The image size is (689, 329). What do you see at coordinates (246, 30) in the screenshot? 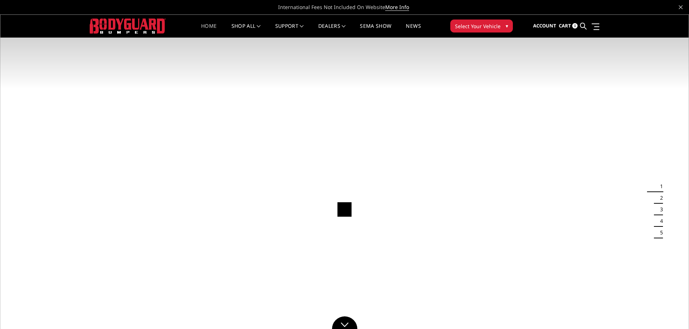
I see `a: shop all` at bounding box center [246, 30].